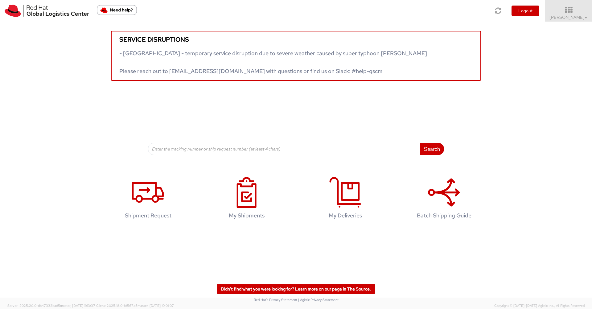 This screenshot has height=309, width=592. What do you see at coordinates (526, 11) in the screenshot?
I see `button: Logout` at bounding box center [526, 11].